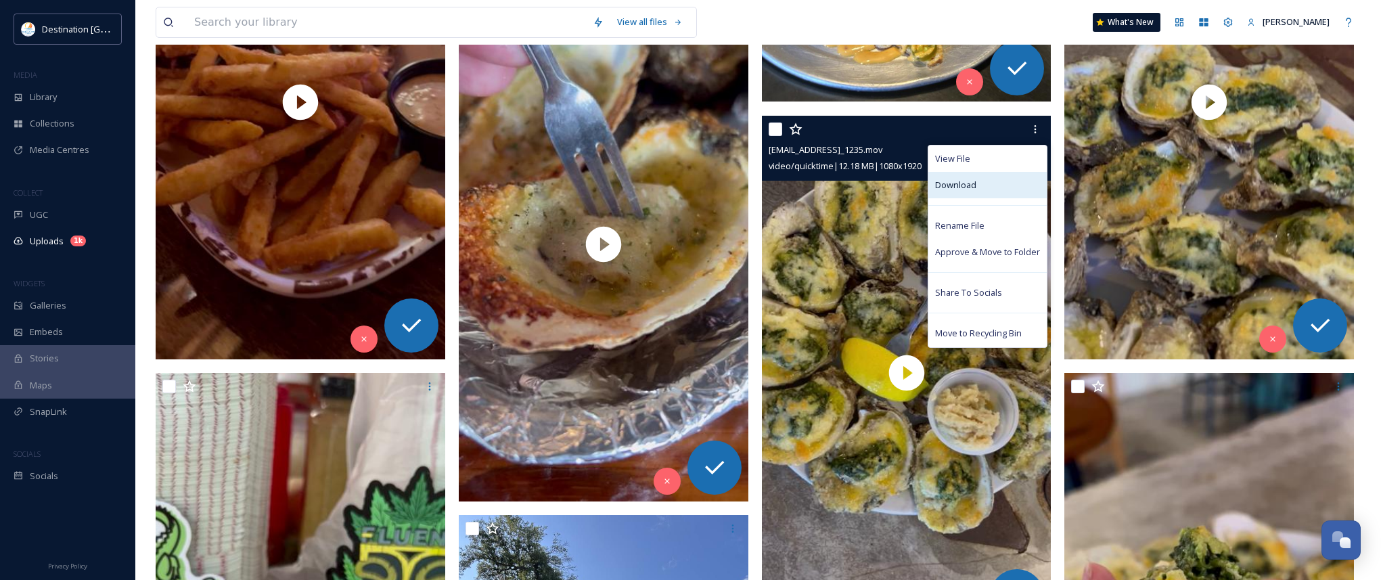  I want to click on span: video/quicktime | 12.18 MB | 1080 x 1920, so click(845, 166).